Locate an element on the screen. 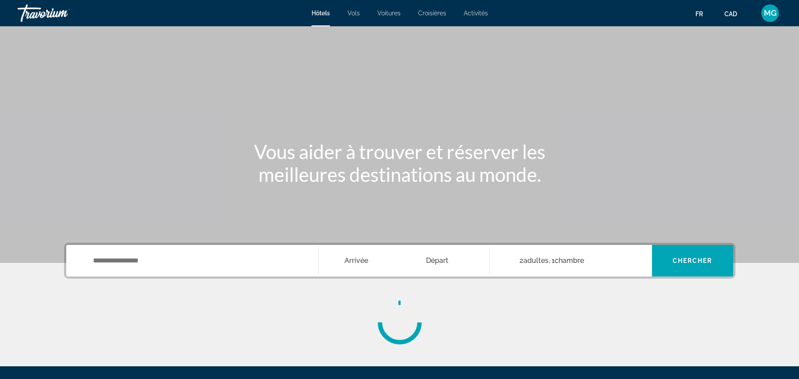 The width and height of the screenshot is (799, 379). span: Voitures is located at coordinates (389, 13).